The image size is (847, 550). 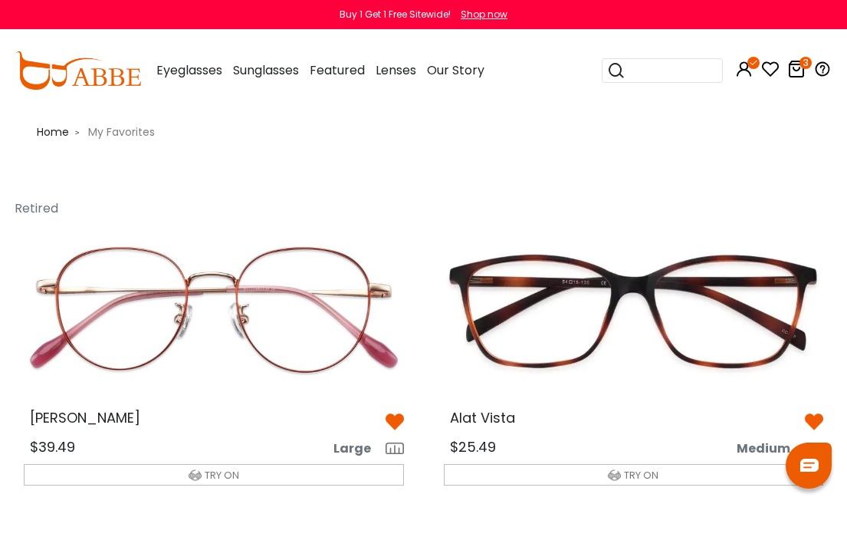 What do you see at coordinates (189, 70) in the screenshot?
I see `span: Eyeglasses` at bounding box center [189, 70].